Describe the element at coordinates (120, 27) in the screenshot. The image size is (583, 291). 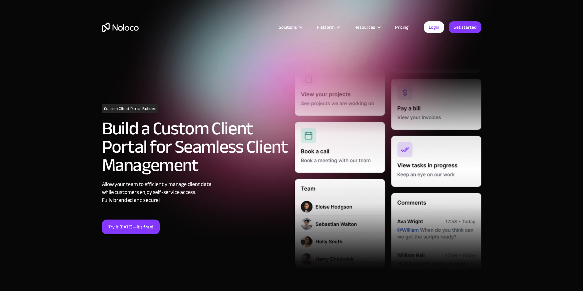
I see `a: home` at that location.